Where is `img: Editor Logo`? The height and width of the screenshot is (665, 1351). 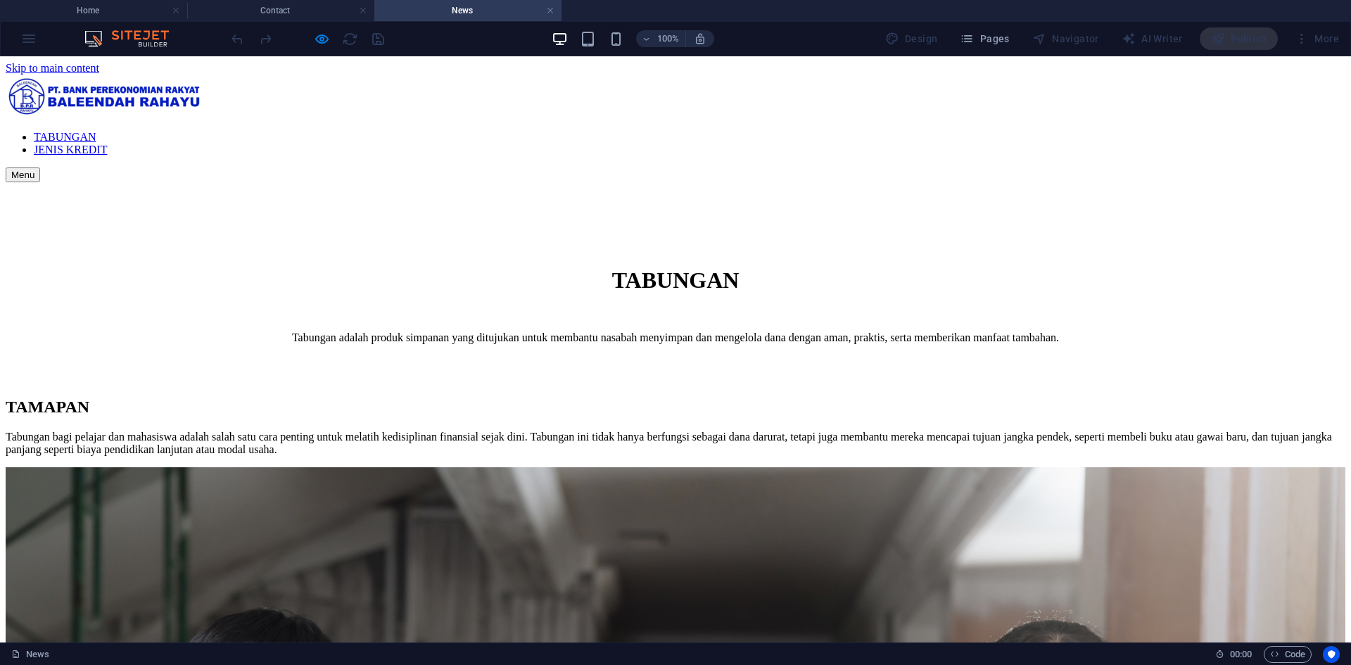
img: Editor Logo is located at coordinates (134, 39).